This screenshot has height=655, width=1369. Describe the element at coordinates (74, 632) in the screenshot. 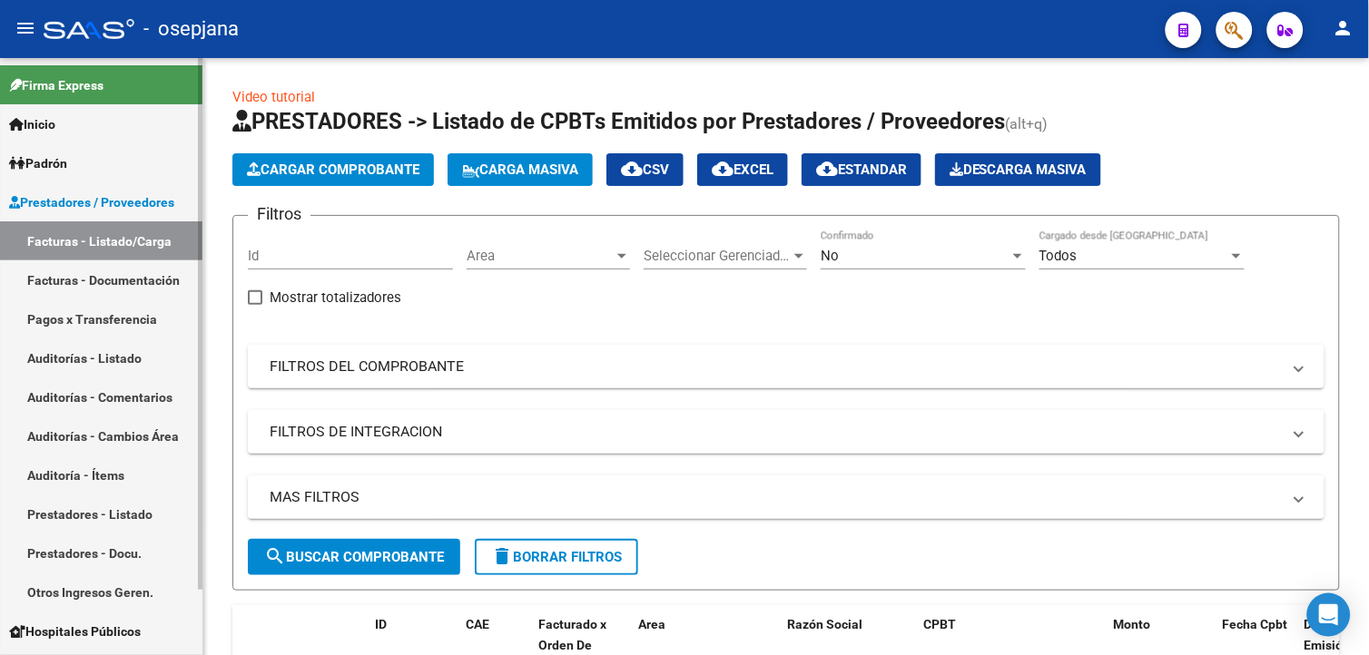

I see `span: Hospitales Públicos` at that location.